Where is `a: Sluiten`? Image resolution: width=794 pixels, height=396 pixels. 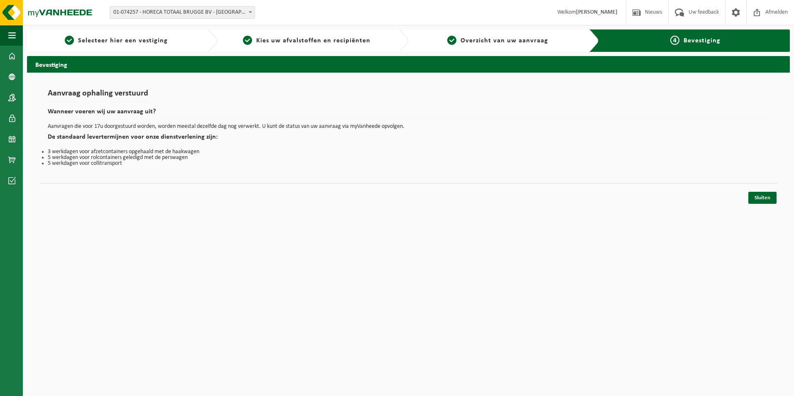
a: Sluiten is located at coordinates (763, 198).